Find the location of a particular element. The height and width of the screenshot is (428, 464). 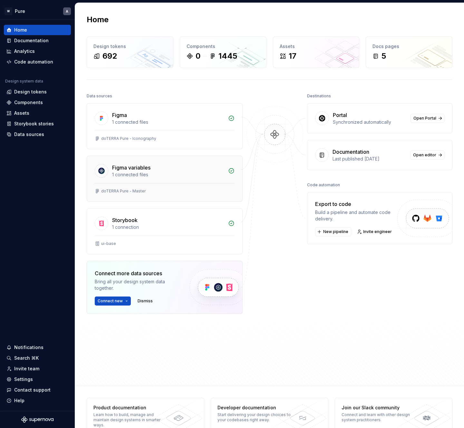

div: 1 connection is located at coordinates (168, 227).